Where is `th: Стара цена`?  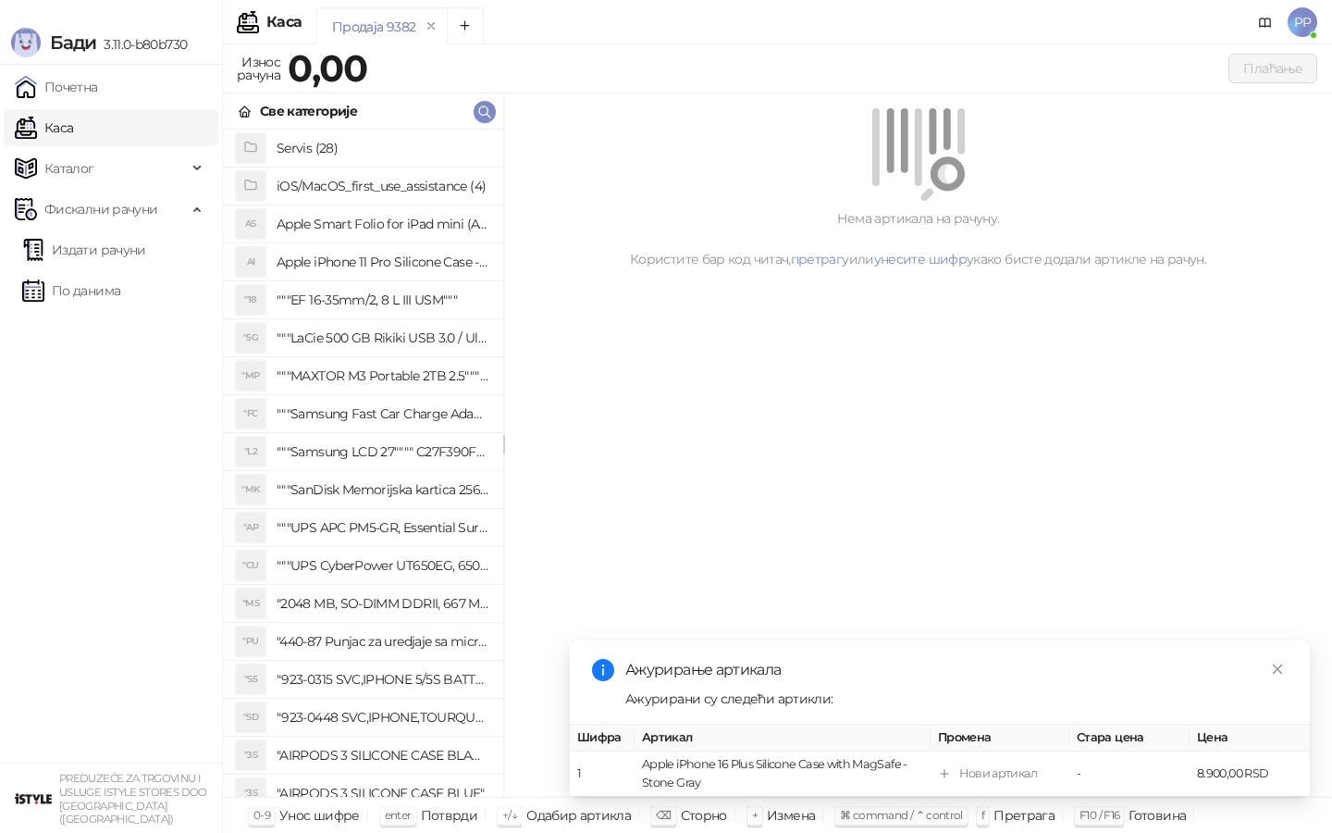 th: Стара цена is located at coordinates (1129, 737).